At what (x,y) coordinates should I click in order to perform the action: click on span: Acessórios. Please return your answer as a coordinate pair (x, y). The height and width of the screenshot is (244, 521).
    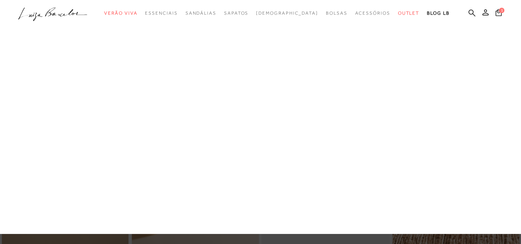
    Looking at the image, I should click on (372, 13).